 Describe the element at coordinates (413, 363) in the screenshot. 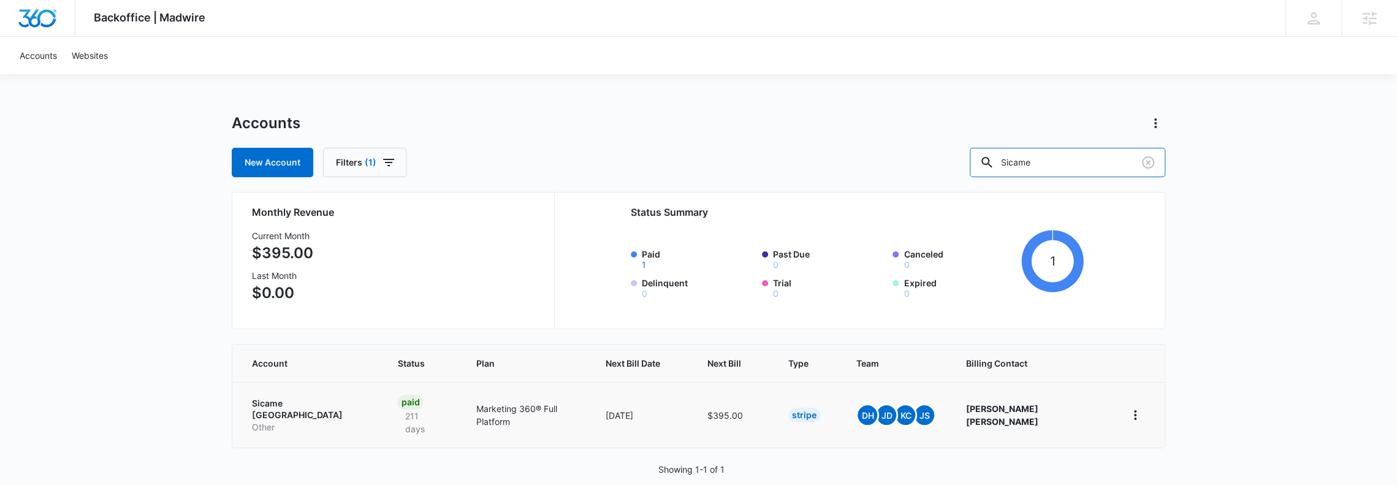

I see `span: Status` at that location.